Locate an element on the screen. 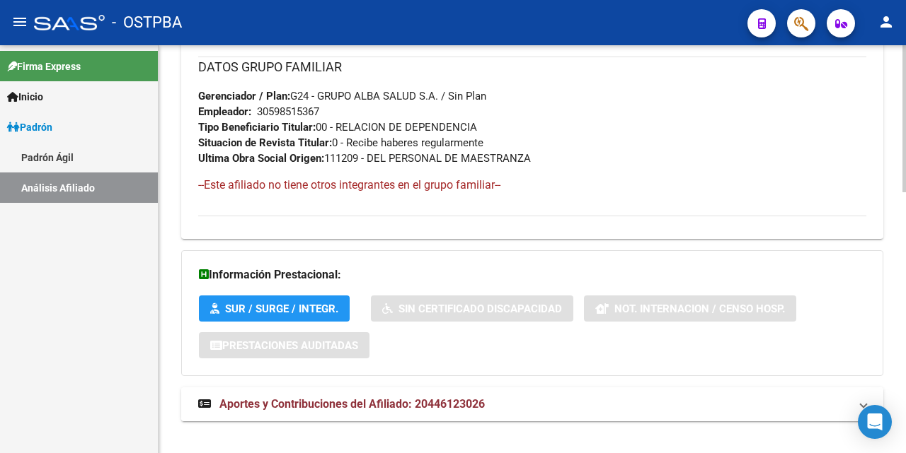  span: Firma Express is located at coordinates (44, 66).